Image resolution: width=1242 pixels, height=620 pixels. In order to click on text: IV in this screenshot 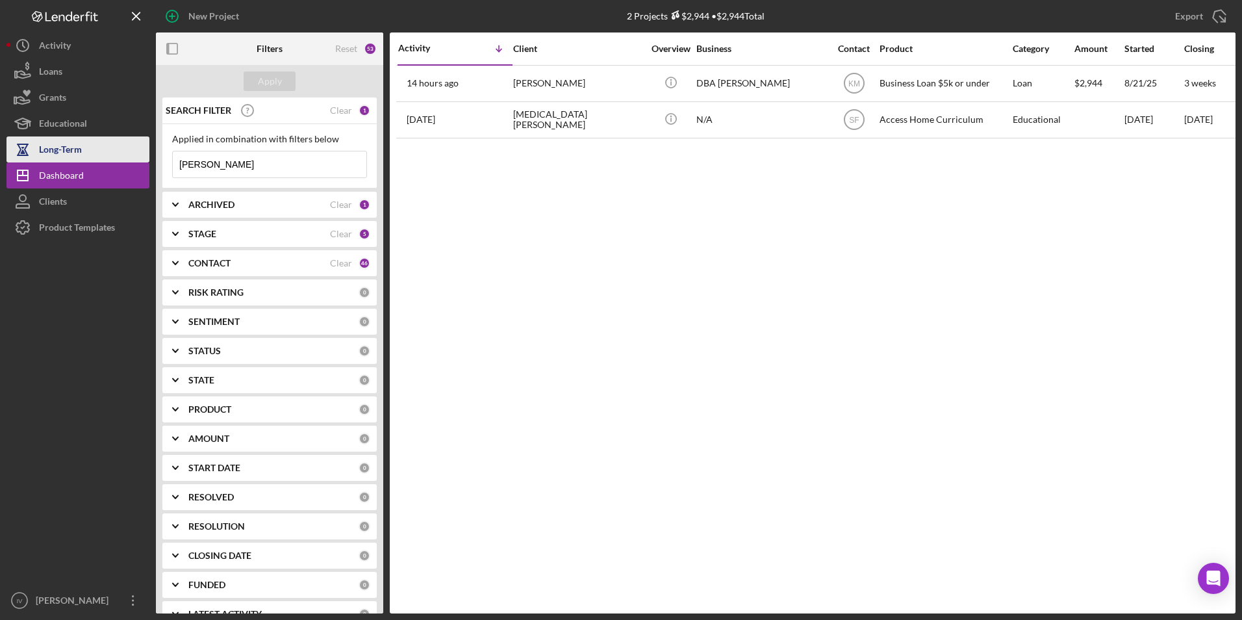, I will do `click(19, 600)`.